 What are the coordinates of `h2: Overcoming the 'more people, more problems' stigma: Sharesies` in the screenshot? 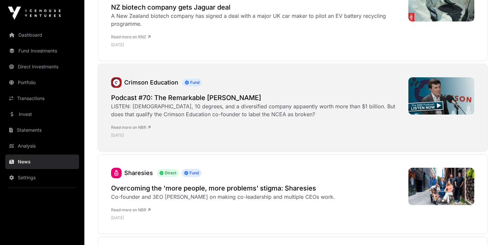 It's located at (223, 188).